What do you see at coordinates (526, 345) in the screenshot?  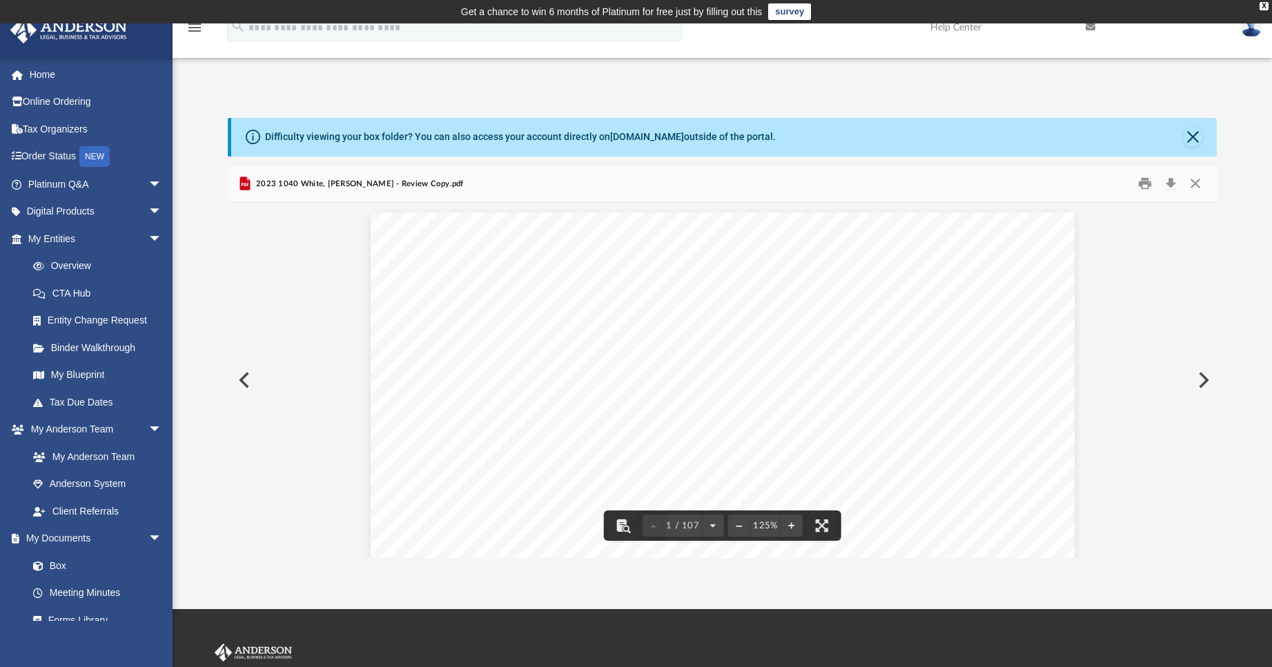 I see `span: VEGAS,` at bounding box center [526, 345].